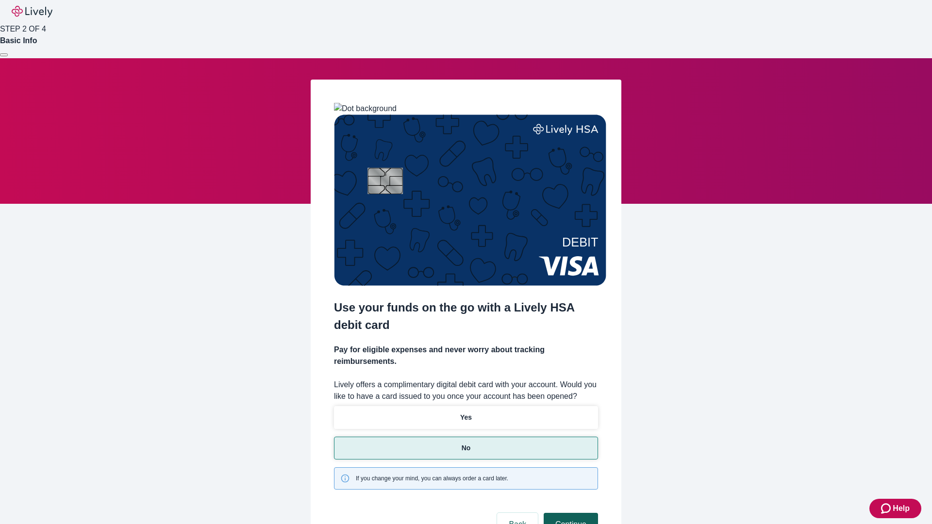 The width and height of the screenshot is (932, 524). I want to click on svg: Zendesk support icon, so click(887, 509).